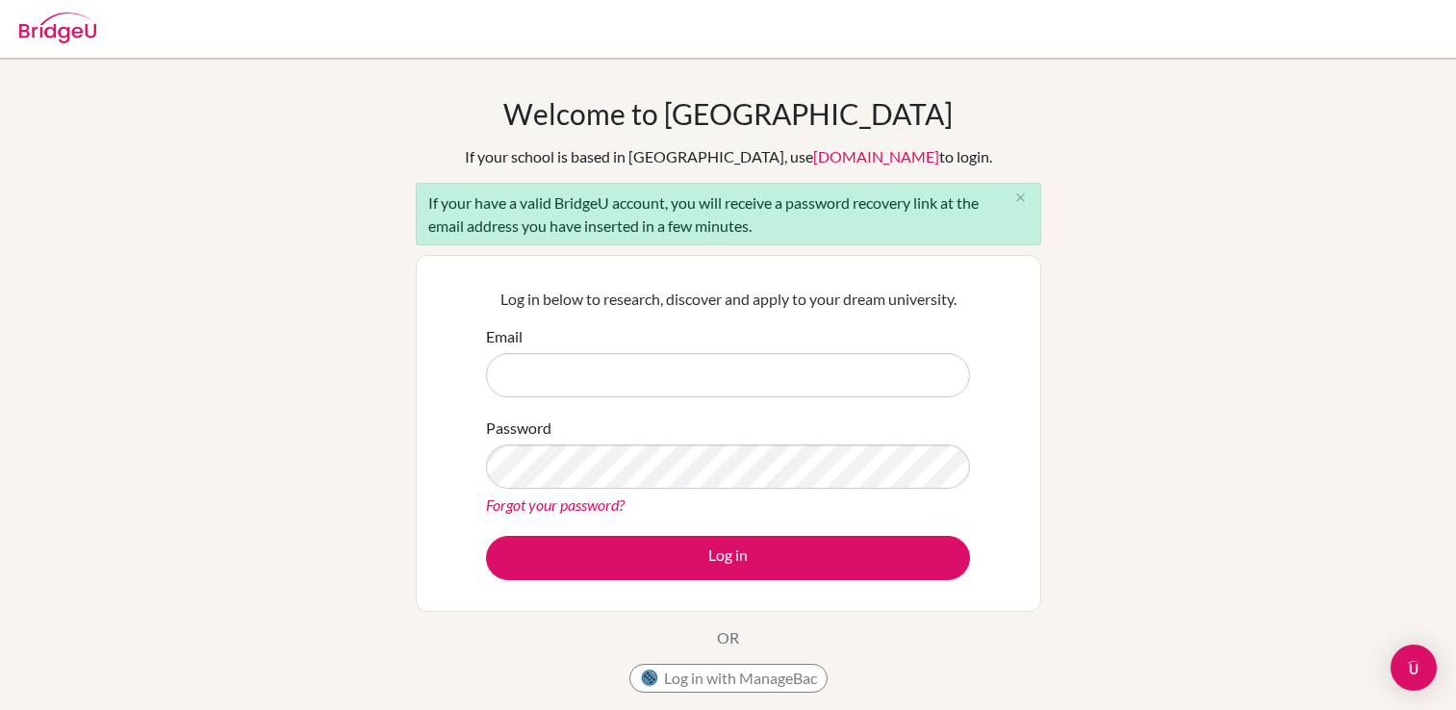 This screenshot has width=1456, height=710. What do you see at coordinates (1413, 668) in the screenshot?
I see `div: Open Intercom Messenger` at bounding box center [1413, 668].